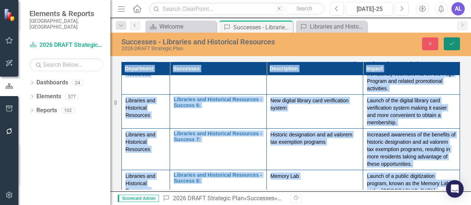 The height and width of the screenshot is (205, 471). What do you see at coordinates (10, 15) in the screenshot?
I see `img: ClearPoint Strategy` at bounding box center [10, 15].